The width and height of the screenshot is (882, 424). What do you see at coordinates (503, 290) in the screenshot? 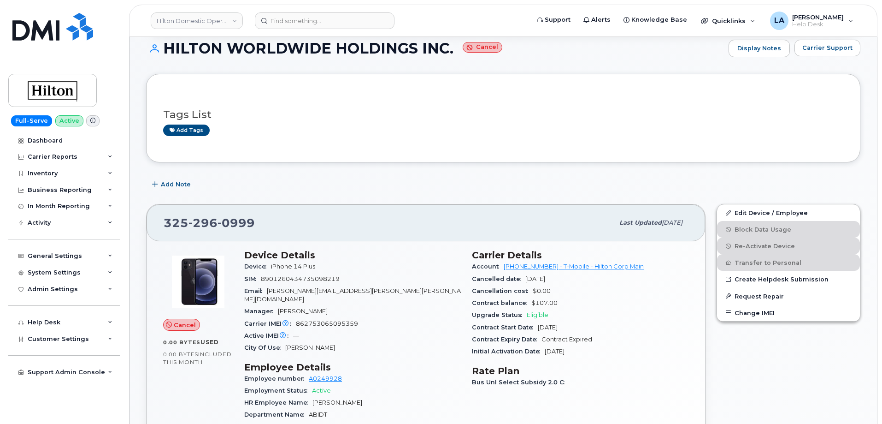
I see `span: Cancellation cost` at bounding box center [503, 290].